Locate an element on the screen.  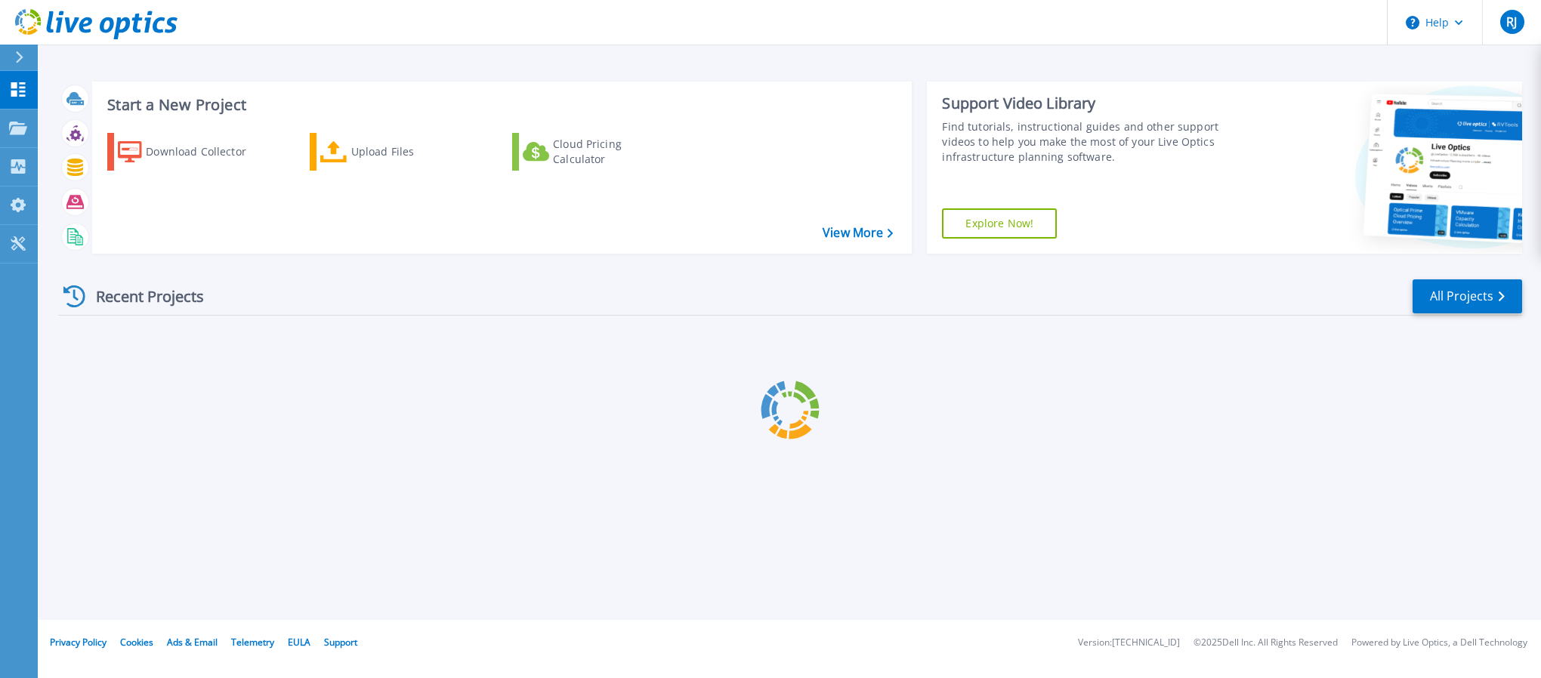
div: Find tutorials, instructional guides and other support videos to help you make the most of your L... is located at coordinates (1094, 142).